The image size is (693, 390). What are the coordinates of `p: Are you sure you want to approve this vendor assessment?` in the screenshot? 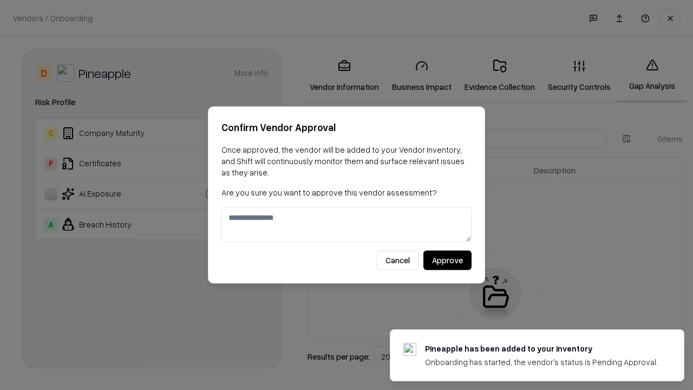 It's located at (346, 192).